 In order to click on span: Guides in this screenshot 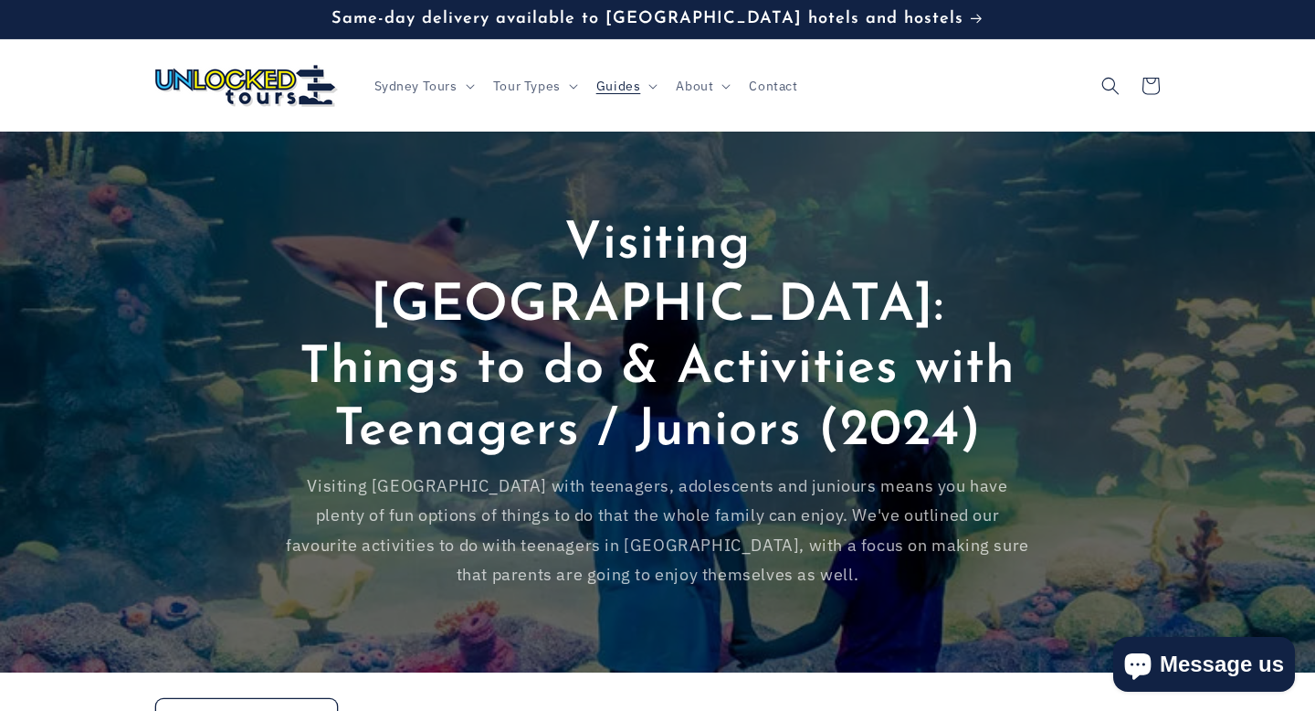, I will do `click(618, 86)`.